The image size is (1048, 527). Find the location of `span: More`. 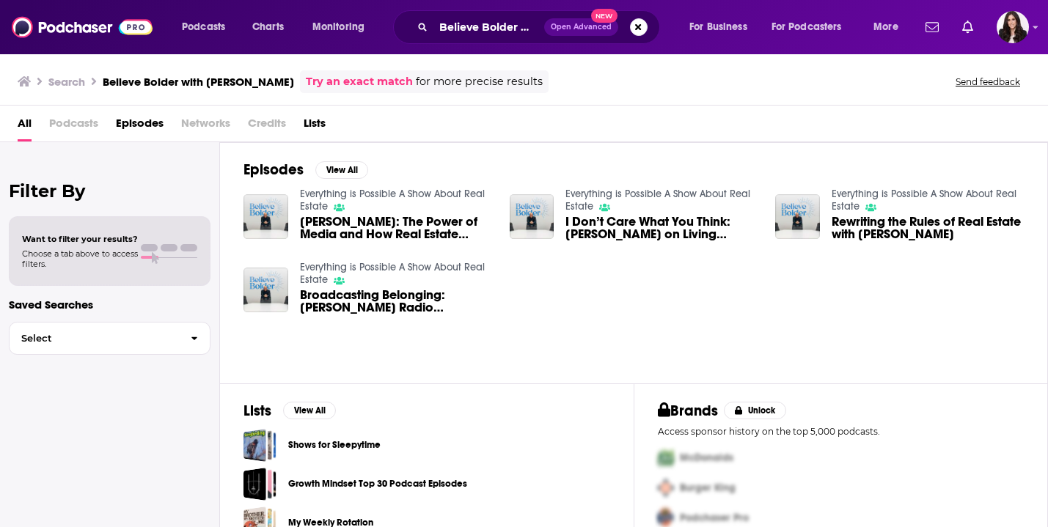

span: More is located at coordinates (886, 27).